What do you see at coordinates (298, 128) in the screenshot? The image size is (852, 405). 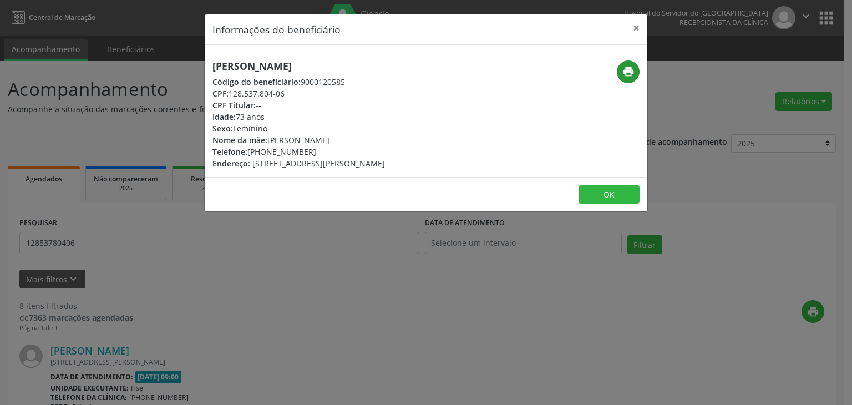 I see `div: Feminino` at bounding box center [298, 128].